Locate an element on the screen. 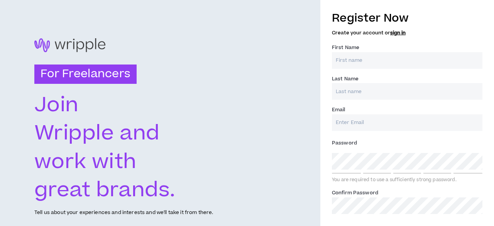 The image size is (494, 226). text: Join is located at coordinates (56, 105).